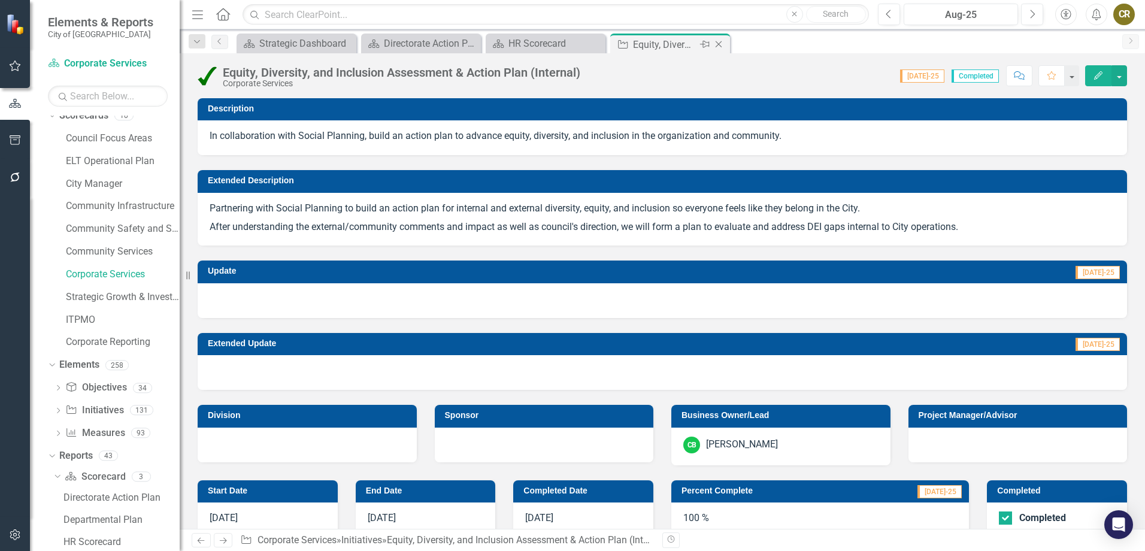 The image size is (1145, 551). I want to click on h3: Sponsor, so click(546, 415).